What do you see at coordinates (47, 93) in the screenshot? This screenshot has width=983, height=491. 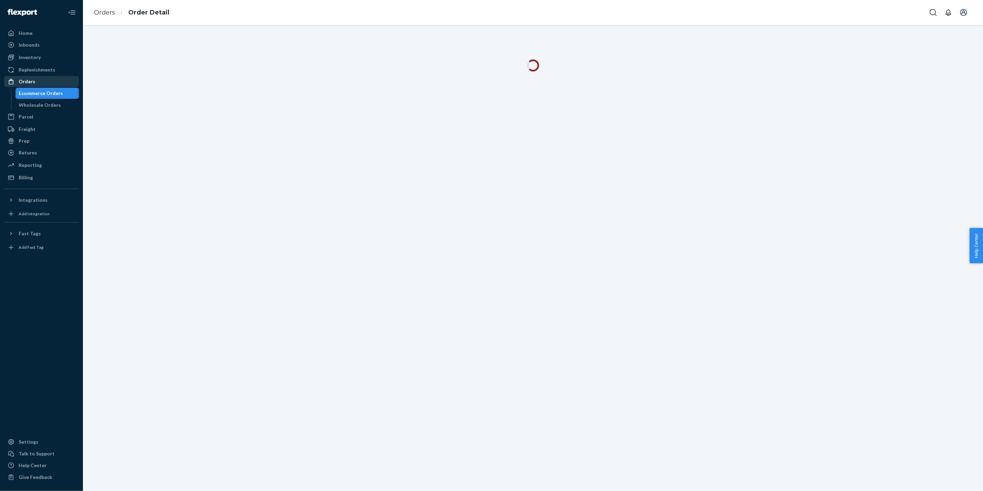 I see `a: Ecommerce Orders` at bounding box center [47, 93].